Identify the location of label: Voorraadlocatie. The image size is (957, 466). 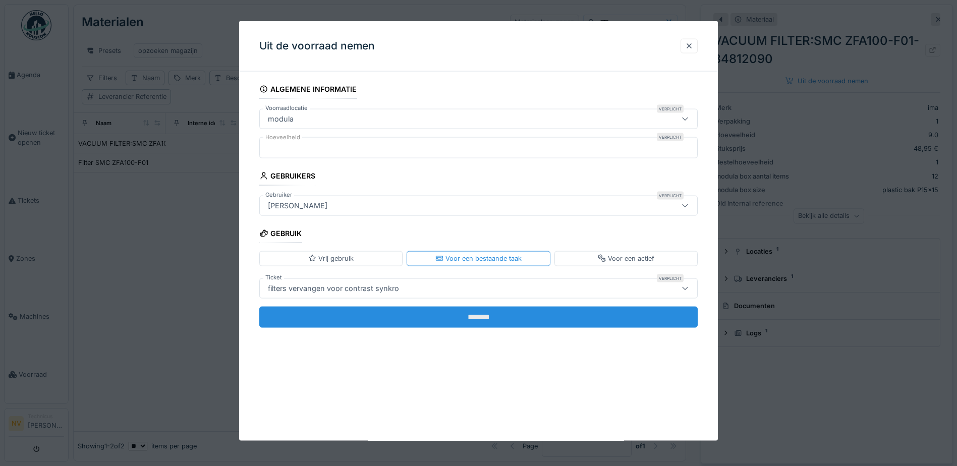
(286, 108).